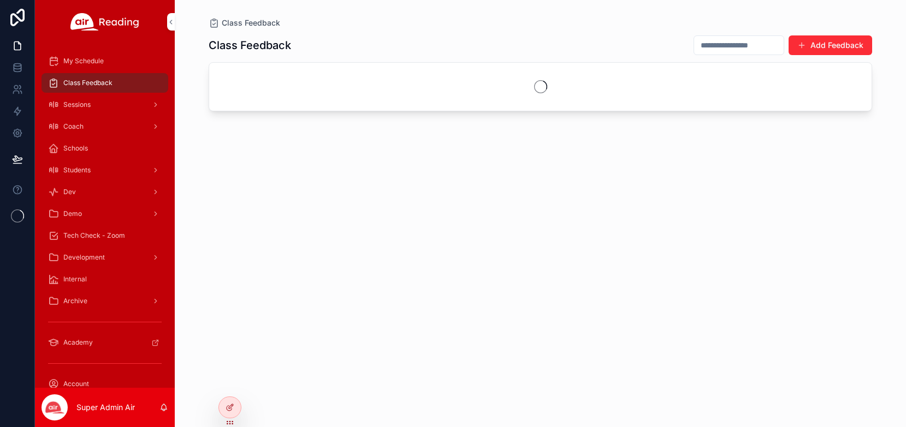  Describe the element at coordinates (84, 61) in the screenshot. I see `span: My Schedule` at that location.